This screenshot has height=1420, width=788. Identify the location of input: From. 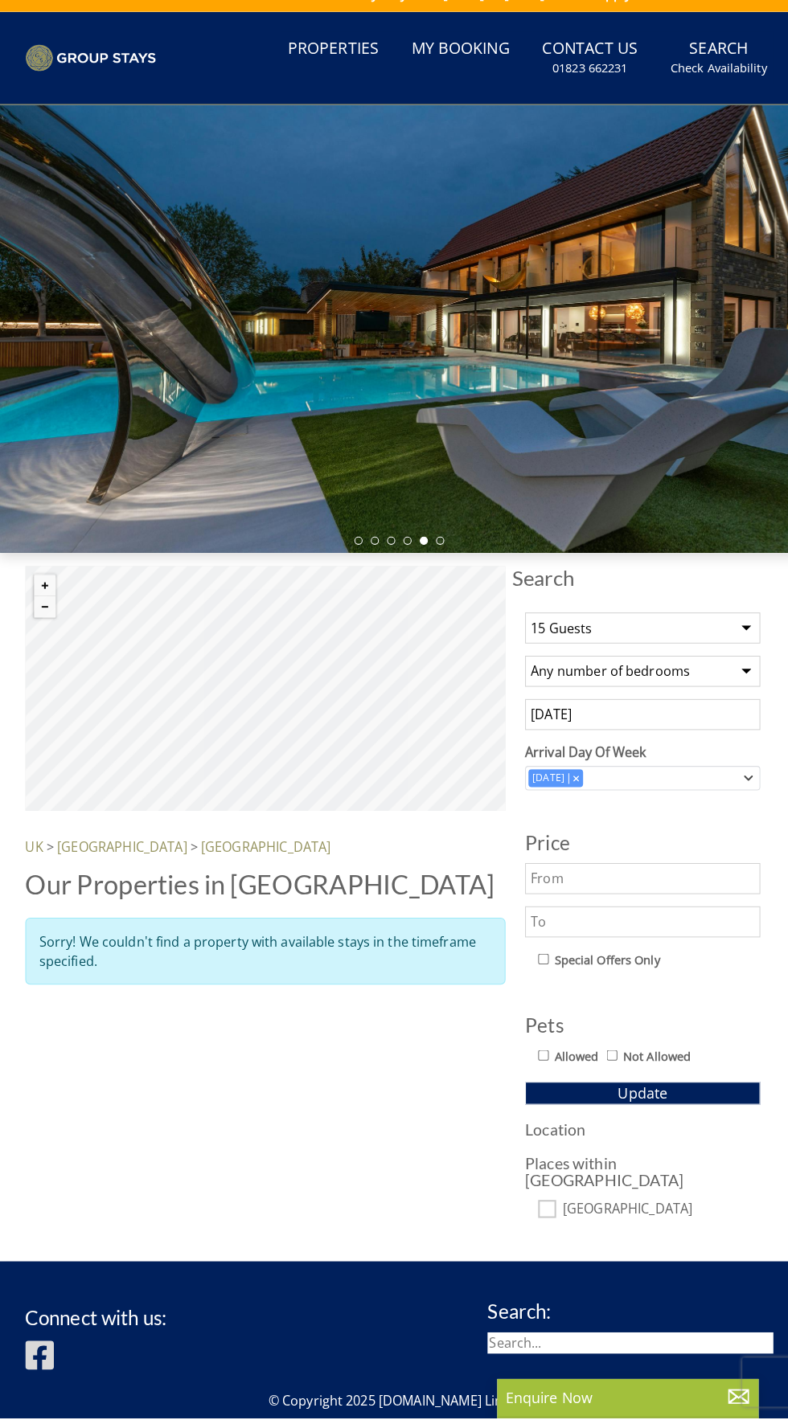
(633, 889).